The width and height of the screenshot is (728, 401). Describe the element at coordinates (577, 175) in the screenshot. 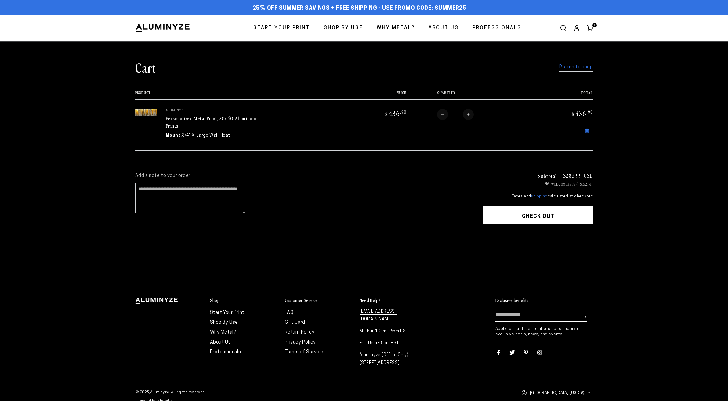

I see `p: $283.99 USD` at that location.